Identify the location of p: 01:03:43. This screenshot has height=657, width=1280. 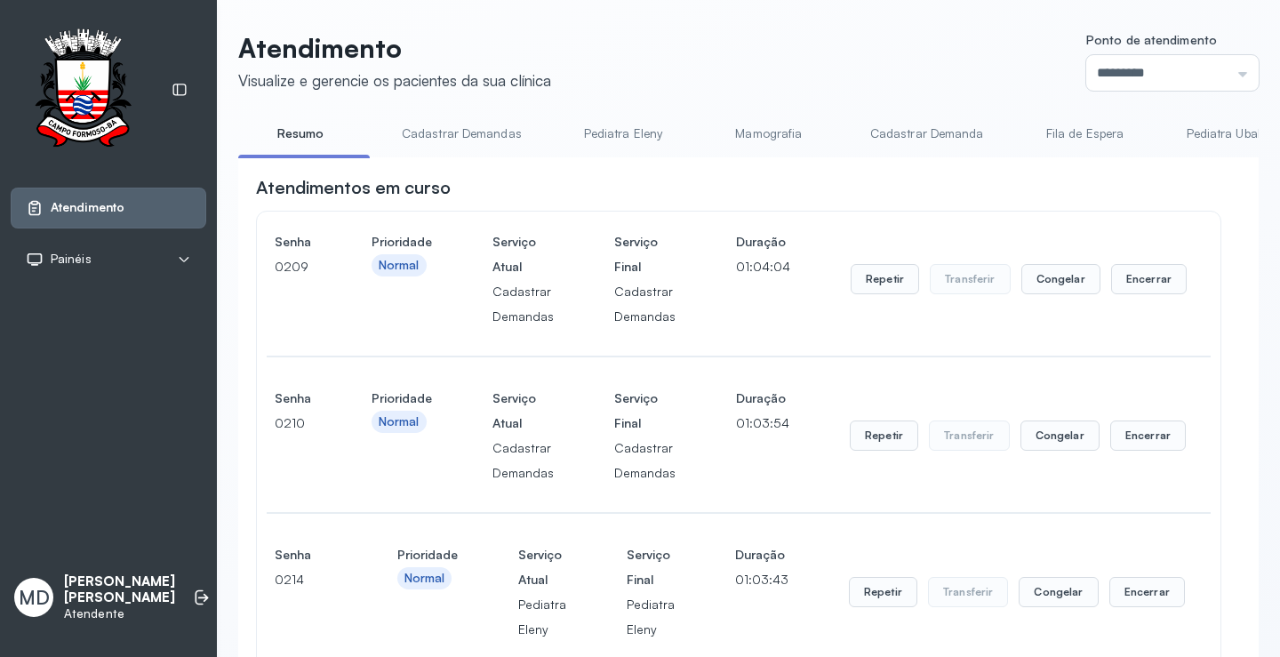
(762, 580).